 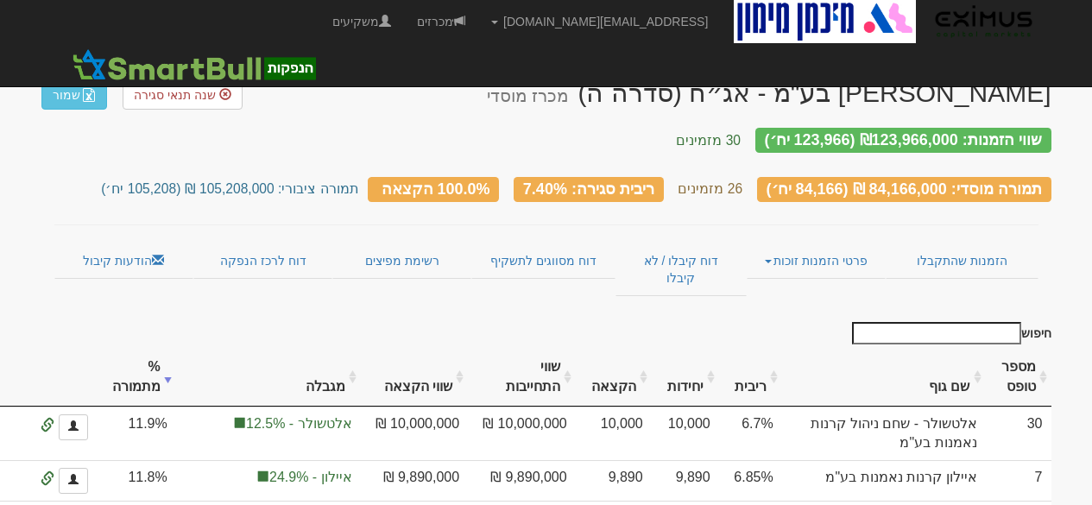 What do you see at coordinates (521, 377) in the screenshot?
I see `th: שווי התחייבות: activate to sort column ascending` at bounding box center [521, 377].